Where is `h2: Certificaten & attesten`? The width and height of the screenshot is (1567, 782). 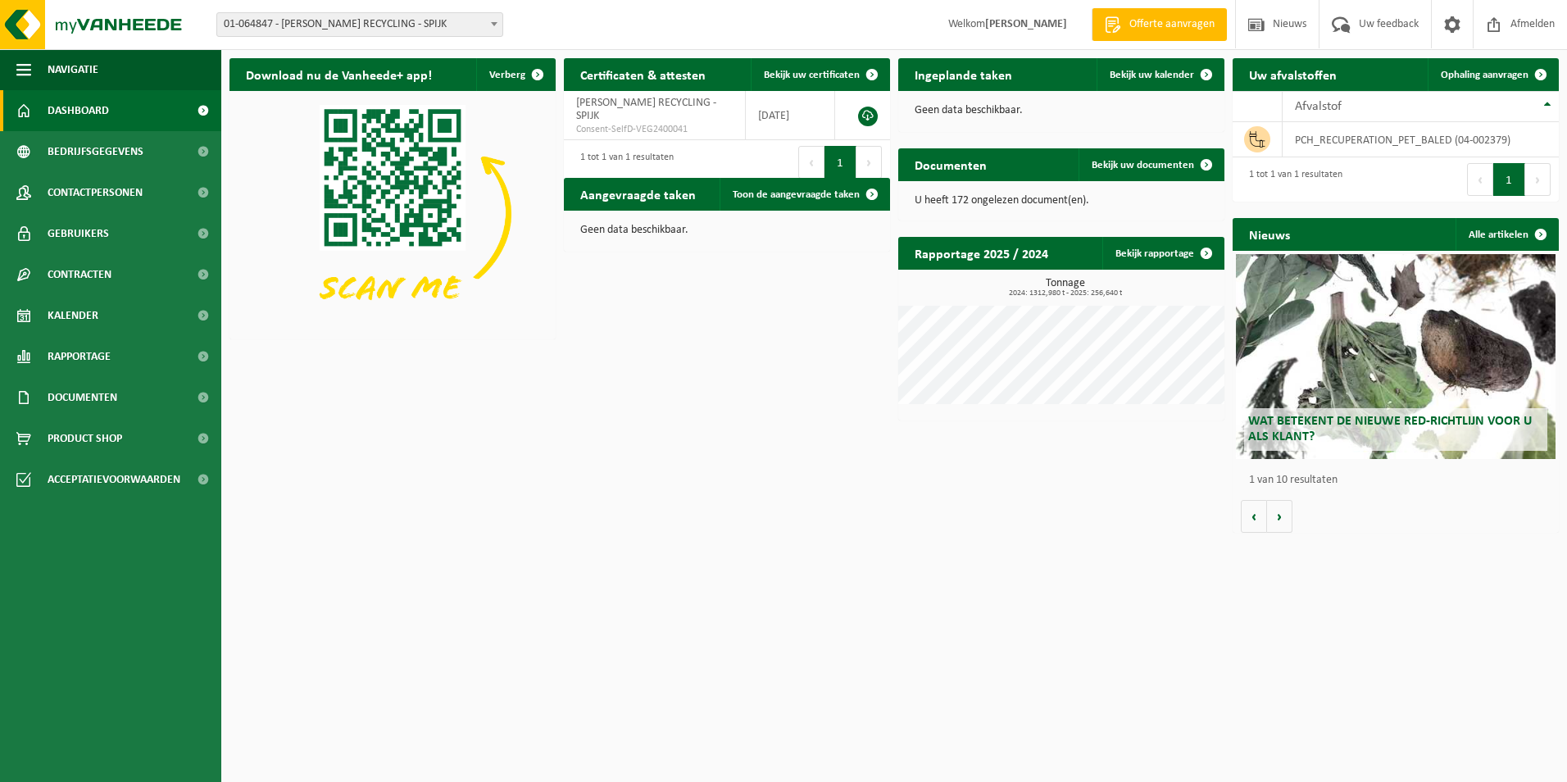
h2: Certificaten & attesten is located at coordinates (643, 74).